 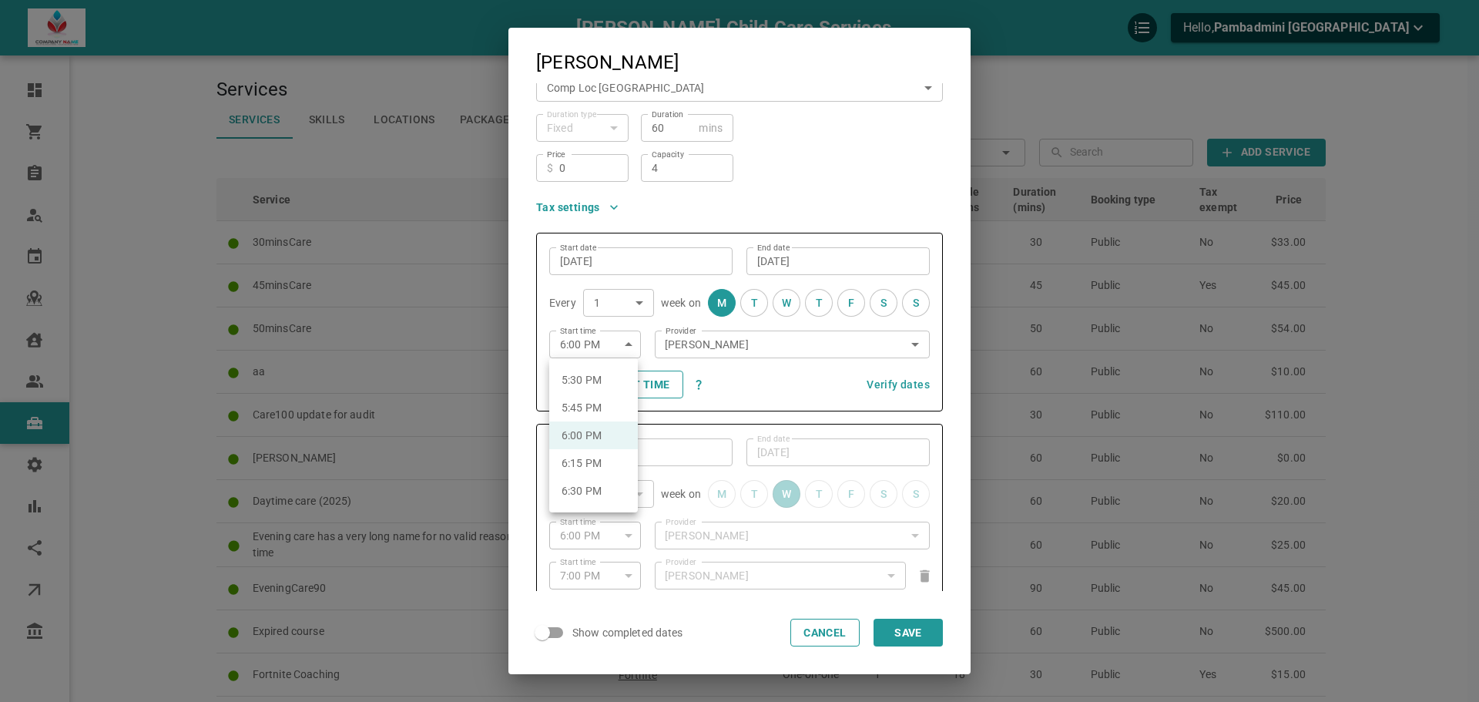 I want to click on li: 6:30 PM, so click(x=593, y=491).